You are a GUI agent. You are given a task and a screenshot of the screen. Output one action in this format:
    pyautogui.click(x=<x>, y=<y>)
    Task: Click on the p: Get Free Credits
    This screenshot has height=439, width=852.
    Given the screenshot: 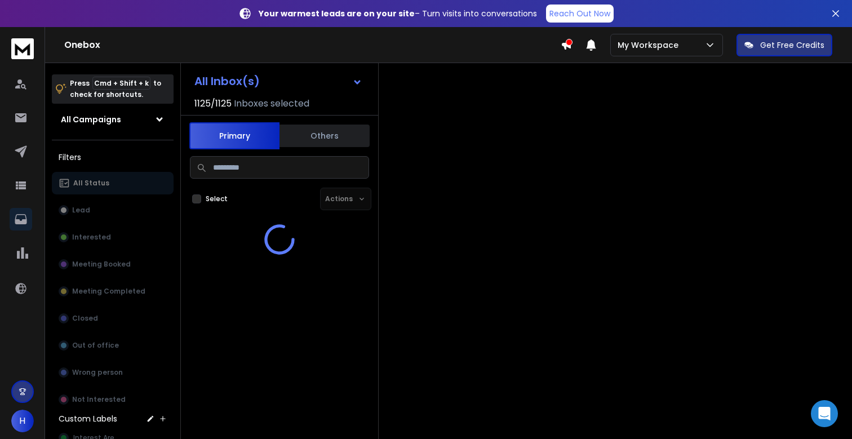 What is the action you would take?
    pyautogui.click(x=792, y=45)
    